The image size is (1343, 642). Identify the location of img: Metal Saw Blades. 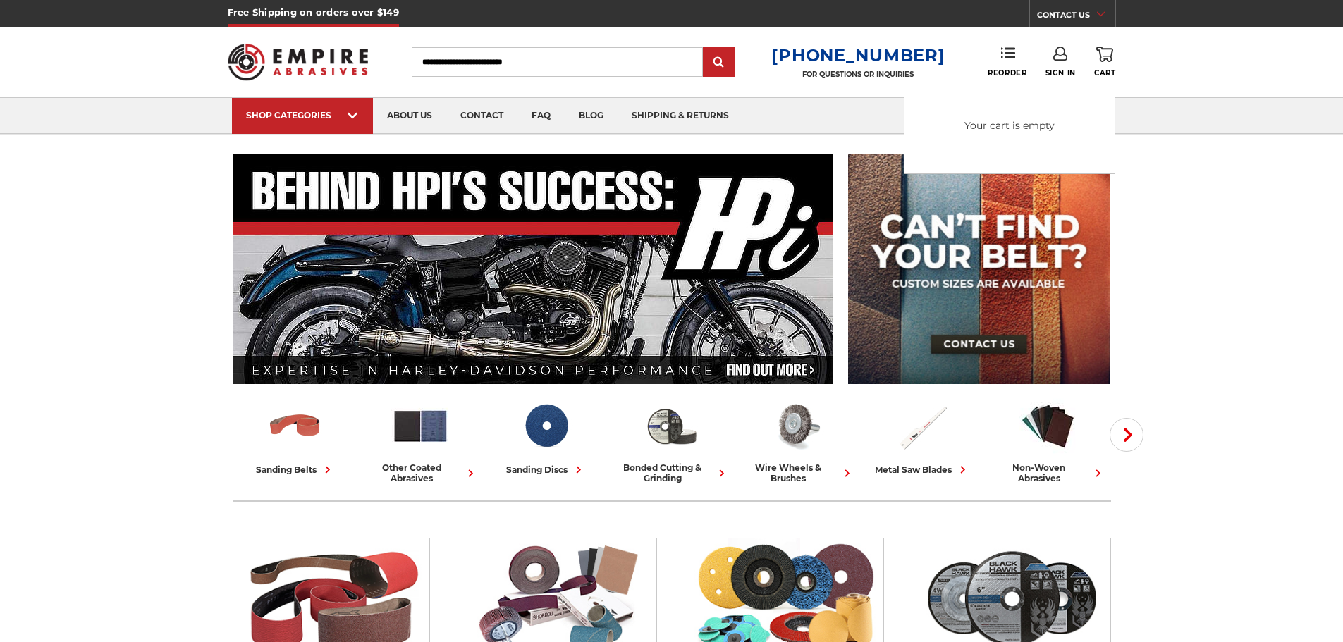
(922, 426).